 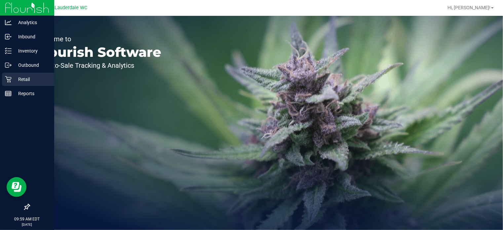 I want to click on p: Outbound, so click(x=31, y=65).